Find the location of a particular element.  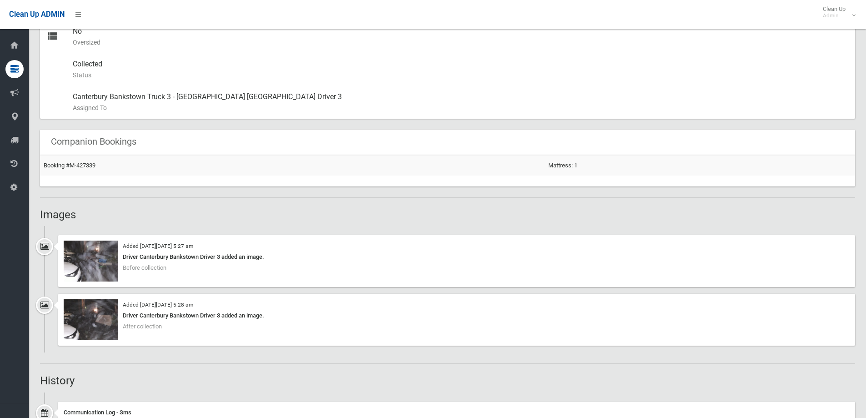

h2: History is located at coordinates (447, 381).